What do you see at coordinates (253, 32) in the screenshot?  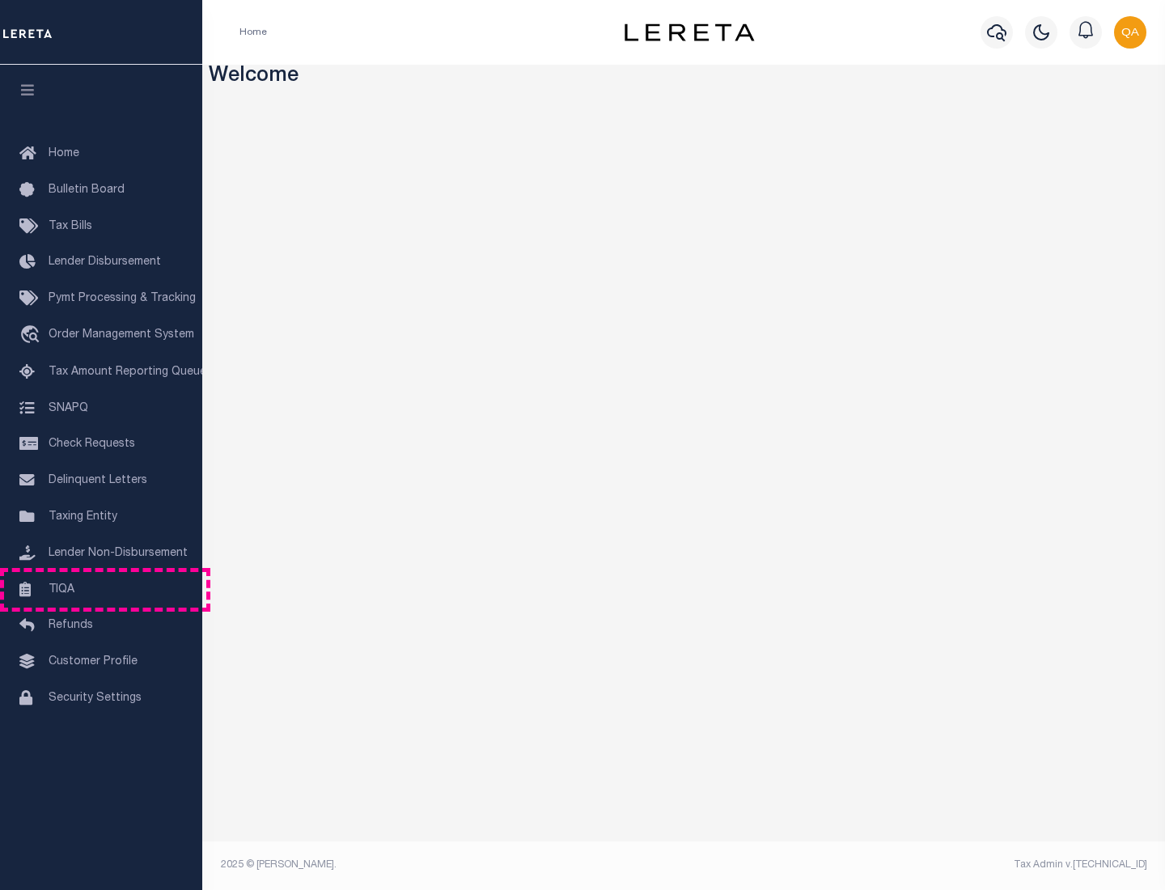 I see `li: Home` at bounding box center [253, 32].